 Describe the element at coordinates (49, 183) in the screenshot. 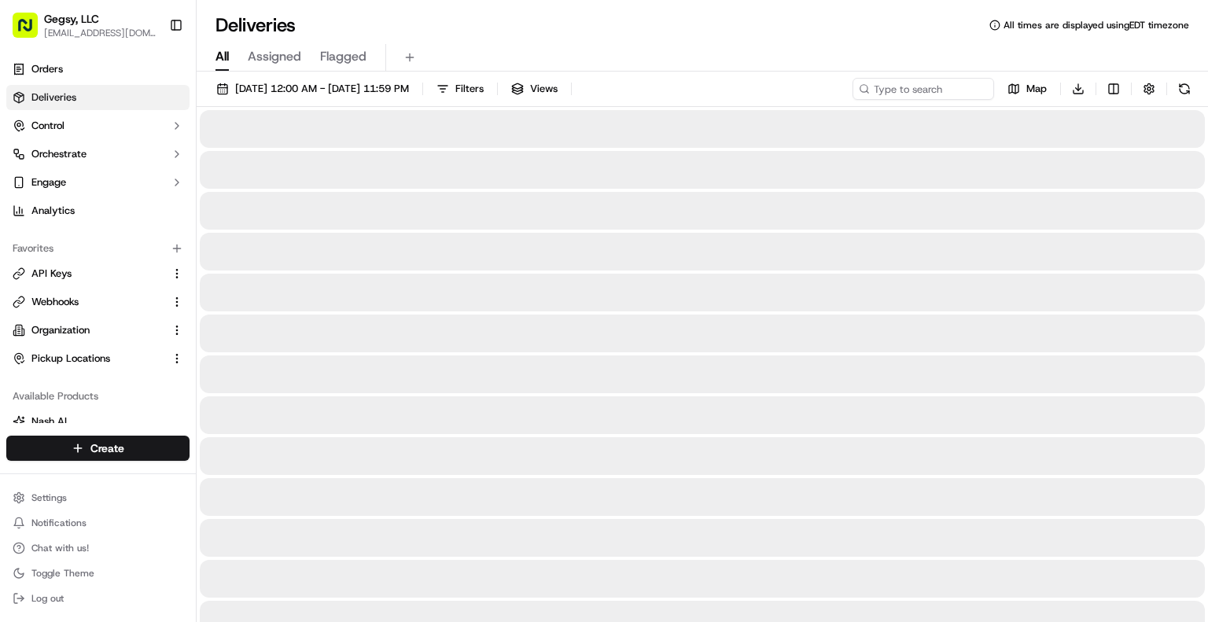

I see `span: Engage` at that location.